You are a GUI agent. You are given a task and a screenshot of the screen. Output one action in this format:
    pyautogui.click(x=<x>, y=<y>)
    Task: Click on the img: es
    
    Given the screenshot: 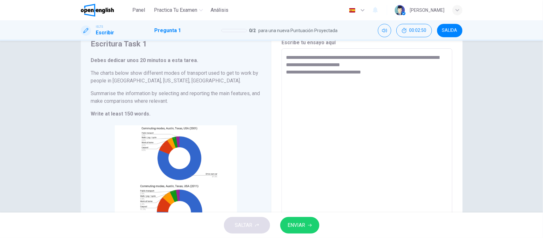 What is the action you would take?
    pyautogui.click(x=352, y=10)
    